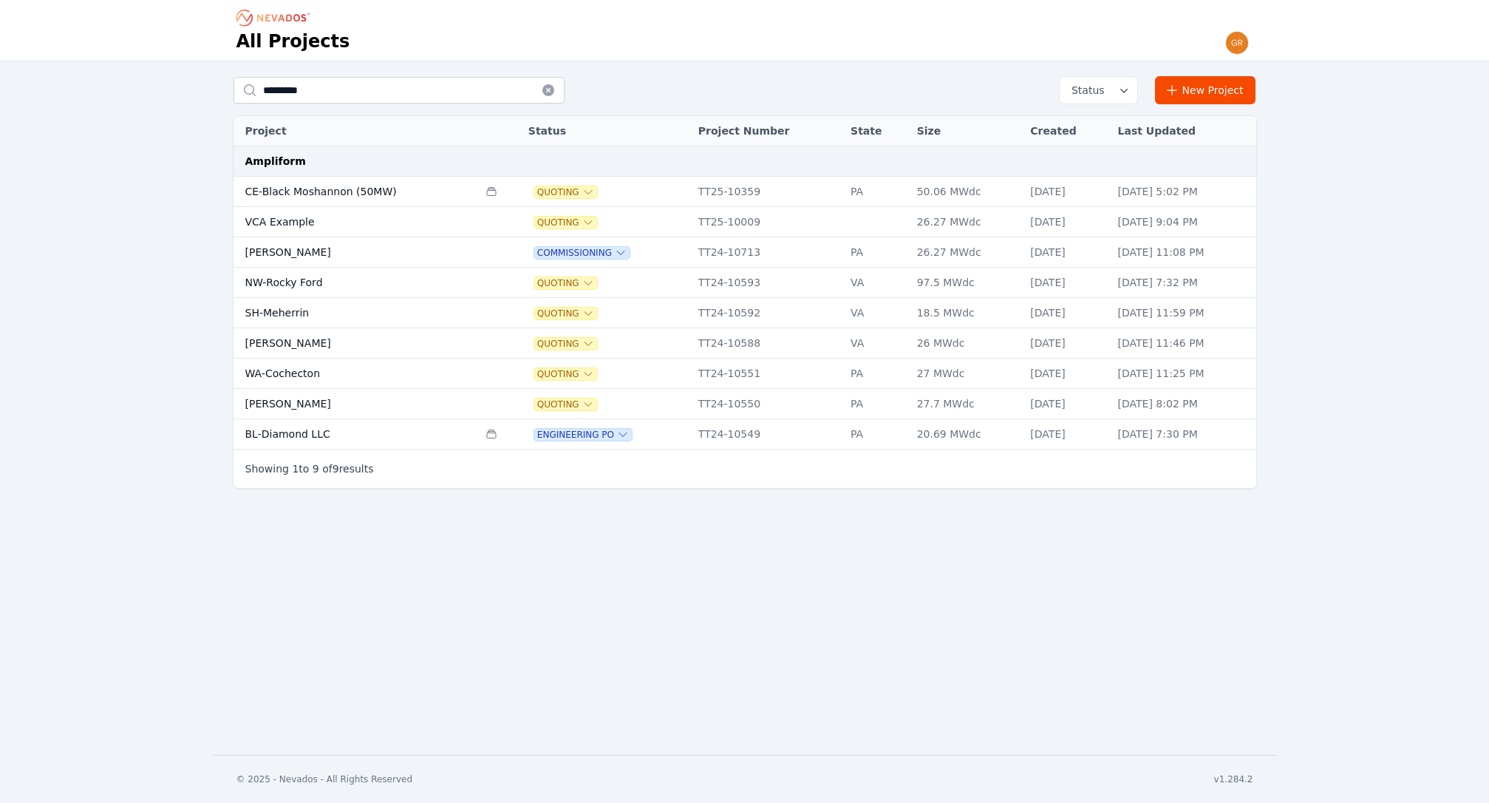 The image size is (1489, 803). What do you see at coordinates (293, 41) in the screenshot?
I see `h1: All Projects` at bounding box center [293, 41].